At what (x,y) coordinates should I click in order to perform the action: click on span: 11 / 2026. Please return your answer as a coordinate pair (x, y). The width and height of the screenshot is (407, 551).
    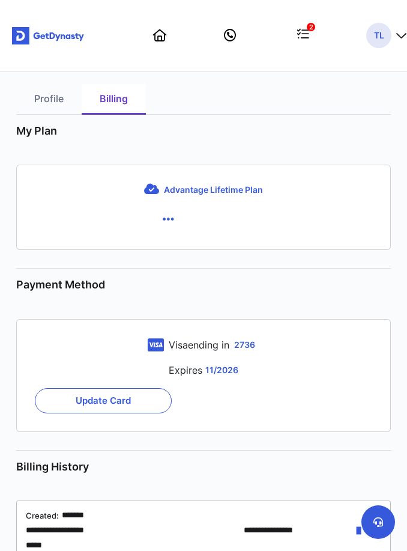
    Looking at the image, I should click on (222, 369).